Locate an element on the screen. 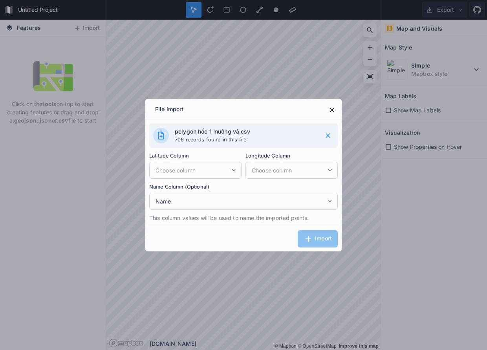  p: 706 records found in this file is located at coordinates (245, 139).